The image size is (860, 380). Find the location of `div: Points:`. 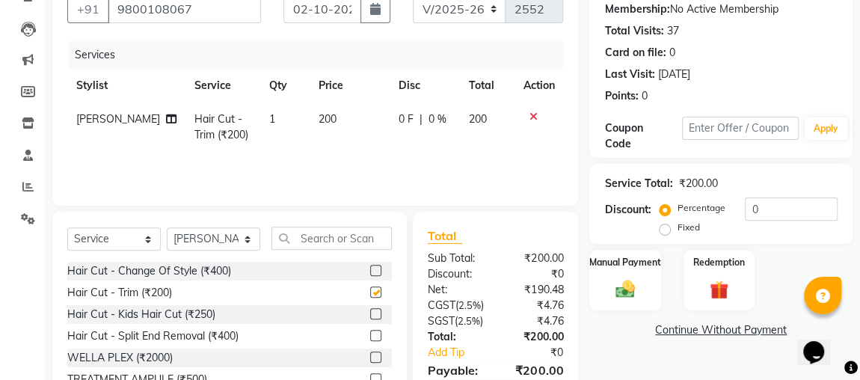

div: Points: is located at coordinates (621, 96).